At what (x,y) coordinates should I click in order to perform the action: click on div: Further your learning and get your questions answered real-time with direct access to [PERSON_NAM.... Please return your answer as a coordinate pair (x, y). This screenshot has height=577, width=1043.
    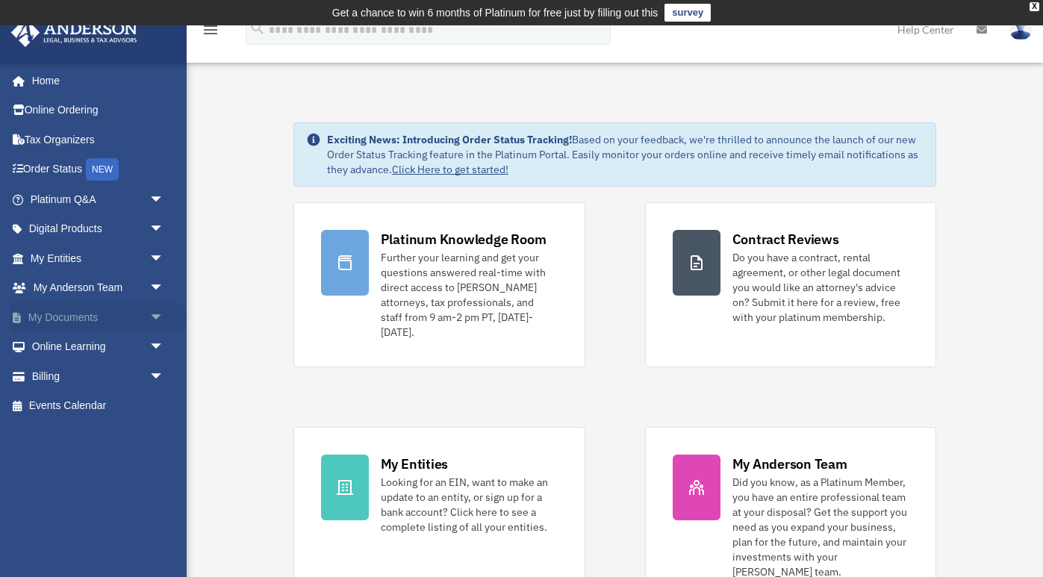
    Looking at the image, I should click on (469, 295).